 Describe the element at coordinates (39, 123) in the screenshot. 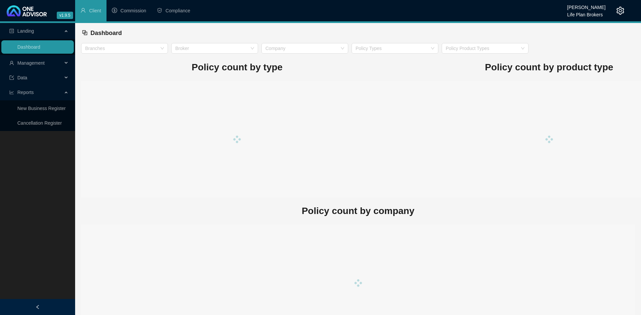

I see `a: Cancellation Register` at that location.